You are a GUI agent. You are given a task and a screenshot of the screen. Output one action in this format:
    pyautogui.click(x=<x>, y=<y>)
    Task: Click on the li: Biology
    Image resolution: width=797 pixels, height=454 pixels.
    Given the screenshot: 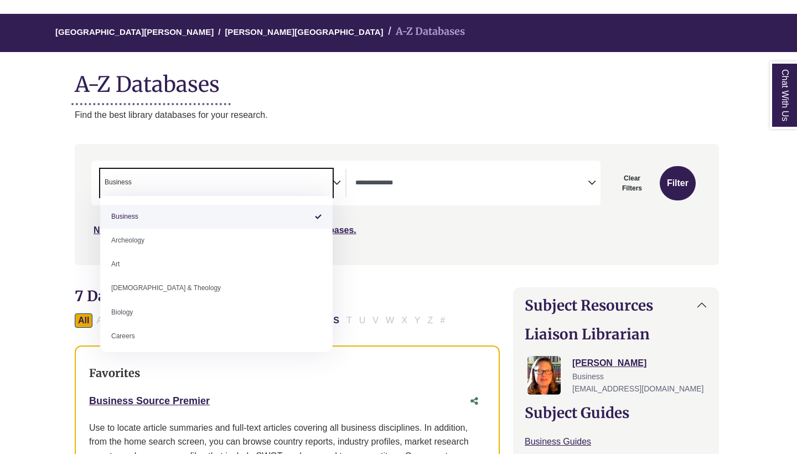 What is the action you would take?
    pyautogui.click(x=216, y=312)
    